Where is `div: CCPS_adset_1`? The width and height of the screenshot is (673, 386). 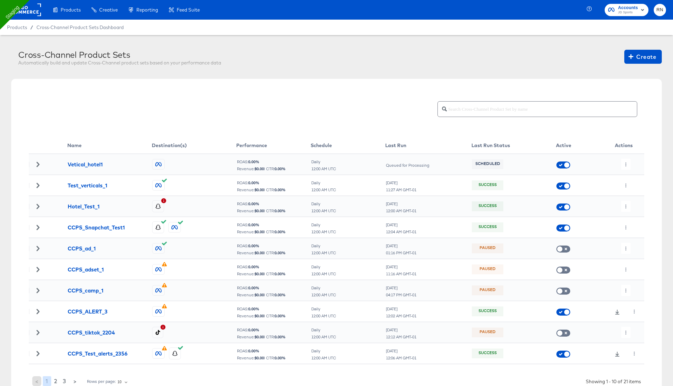
div: CCPS_adset_1 is located at coordinates (86, 270).